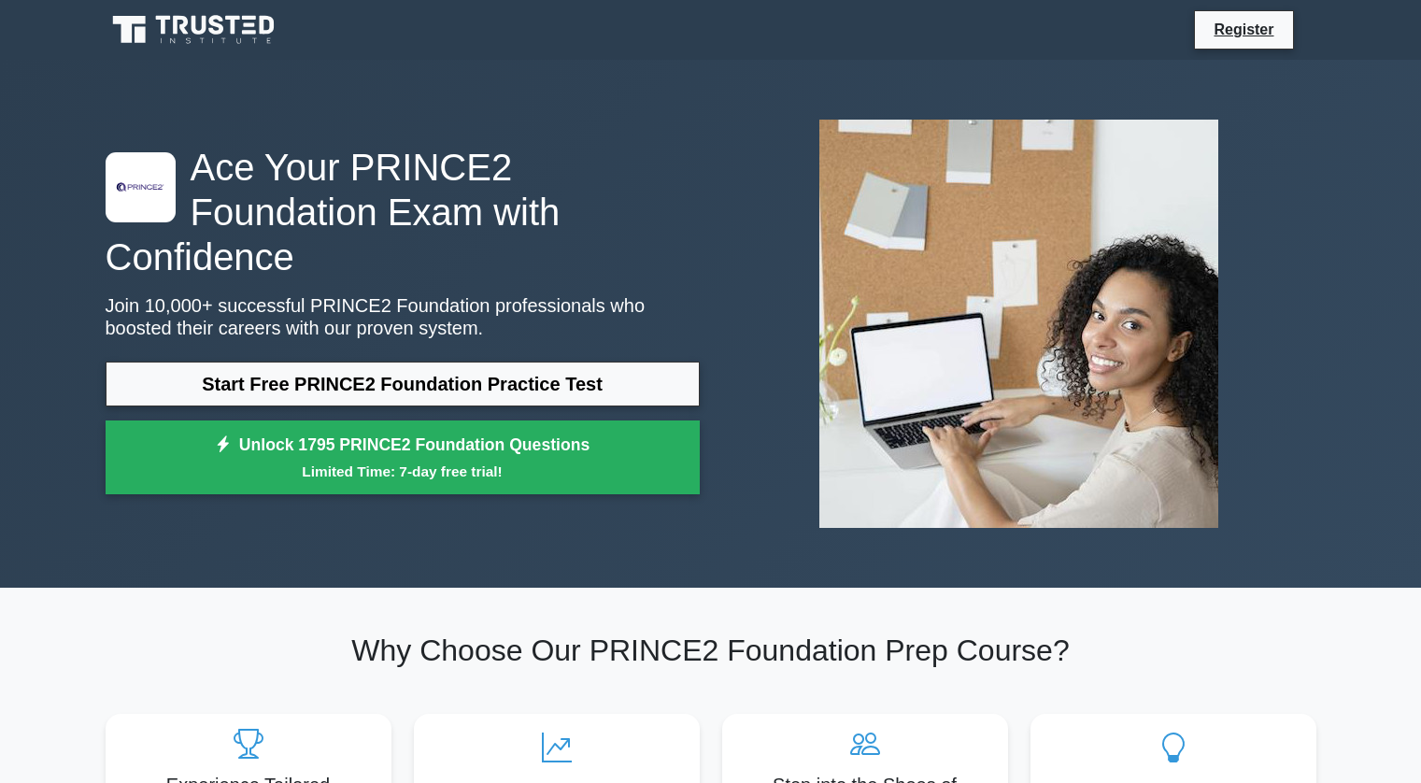 Image resolution: width=1421 pixels, height=783 pixels. What do you see at coordinates (403, 317) in the screenshot?
I see `p: Join 10,000+ successful PRINCE2 Foundation professionals who boosted their careers with our prove...` at bounding box center [403, 317].